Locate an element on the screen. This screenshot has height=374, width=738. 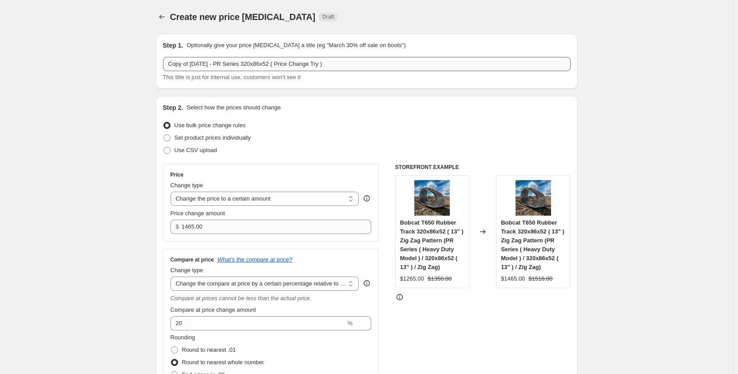
span: Set product prices individually is located at coordinates (213, 137).